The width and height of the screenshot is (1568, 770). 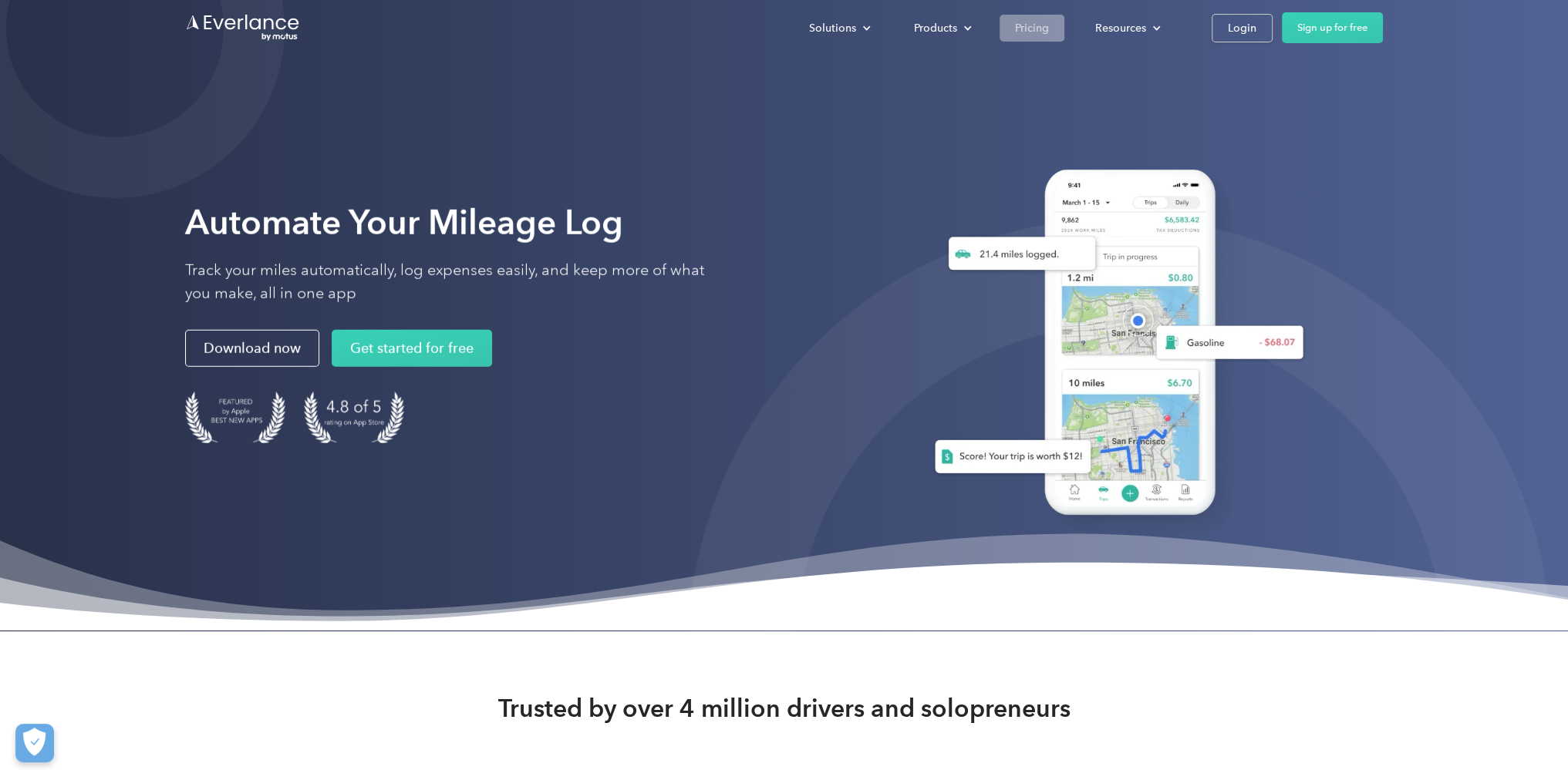 What do you see at coordinates (404, 222) in the screenshot?
I see `strong: Automate Your Mileage Log` at bounding box center [404, 222].